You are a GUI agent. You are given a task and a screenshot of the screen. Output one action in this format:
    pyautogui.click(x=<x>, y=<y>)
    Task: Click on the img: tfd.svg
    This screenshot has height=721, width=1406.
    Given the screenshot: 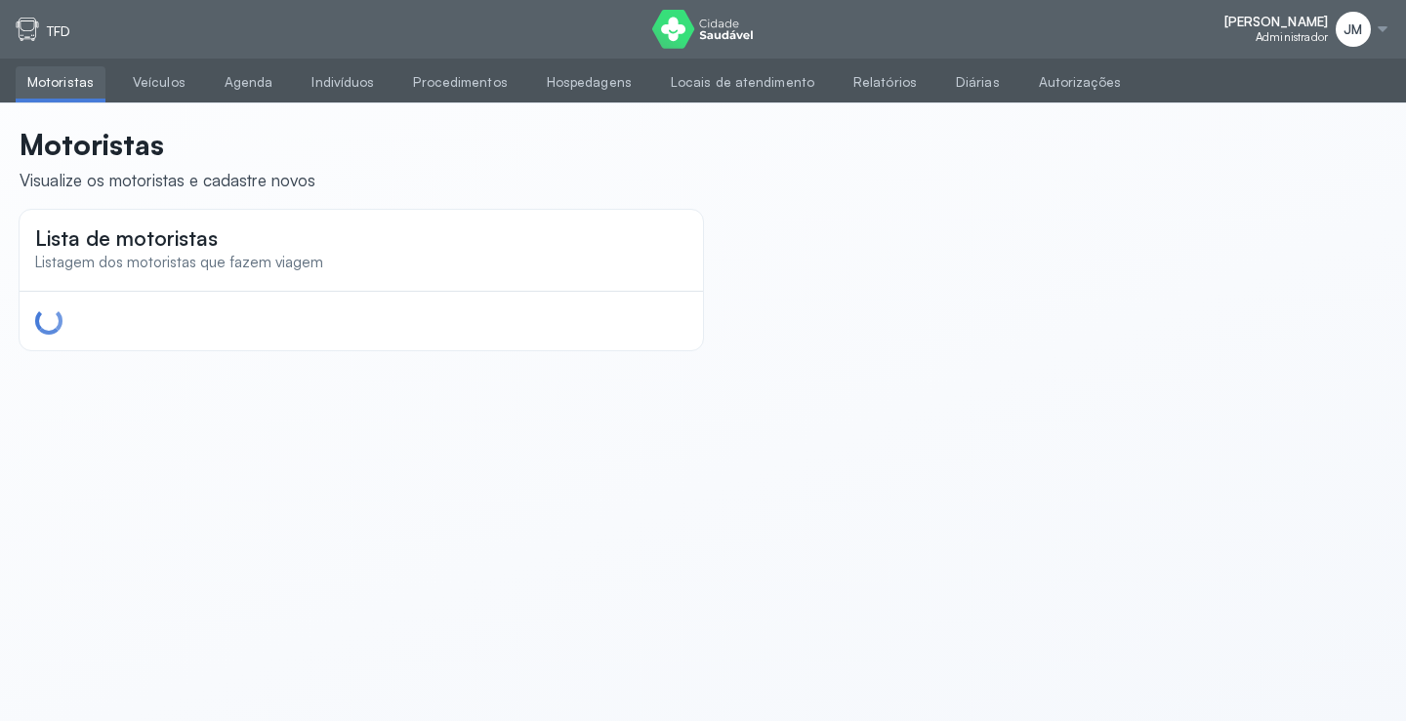 What is the action you would take?
    pyautogui.click(x=27, y=29)
    